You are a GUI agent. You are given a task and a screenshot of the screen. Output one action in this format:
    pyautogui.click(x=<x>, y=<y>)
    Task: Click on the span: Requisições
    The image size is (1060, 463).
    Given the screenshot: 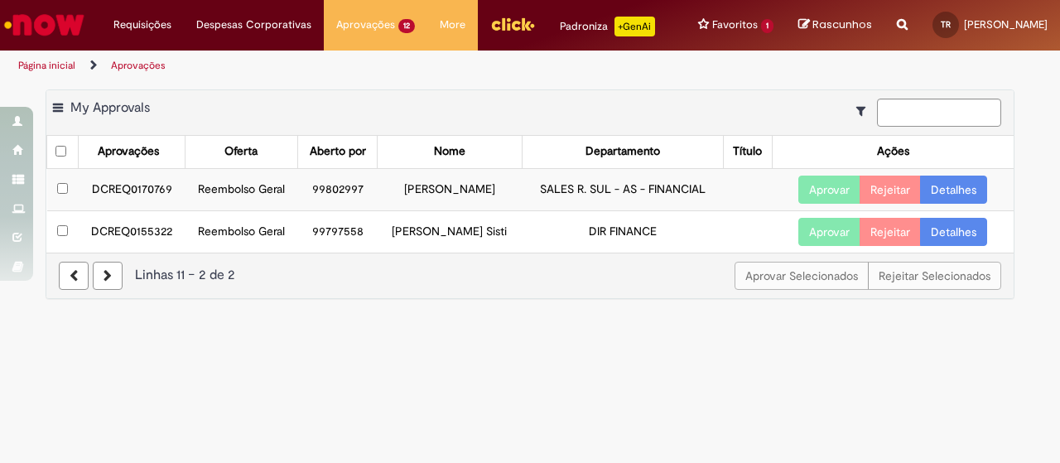 What is the action you would take?
    pyautogui.click(x=142, y=25)
    